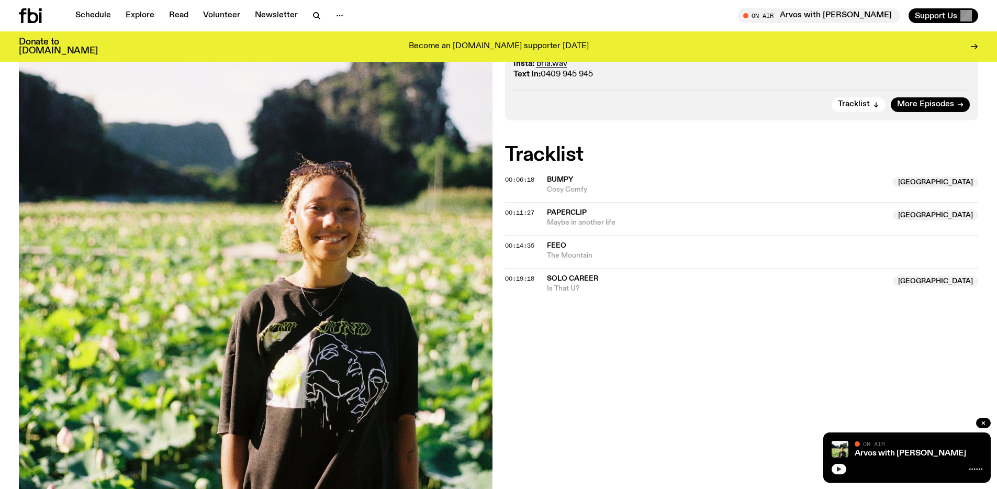  Describe the element at coordinates (140, 16) in the screenshot. I see `a: Explore` at that location.